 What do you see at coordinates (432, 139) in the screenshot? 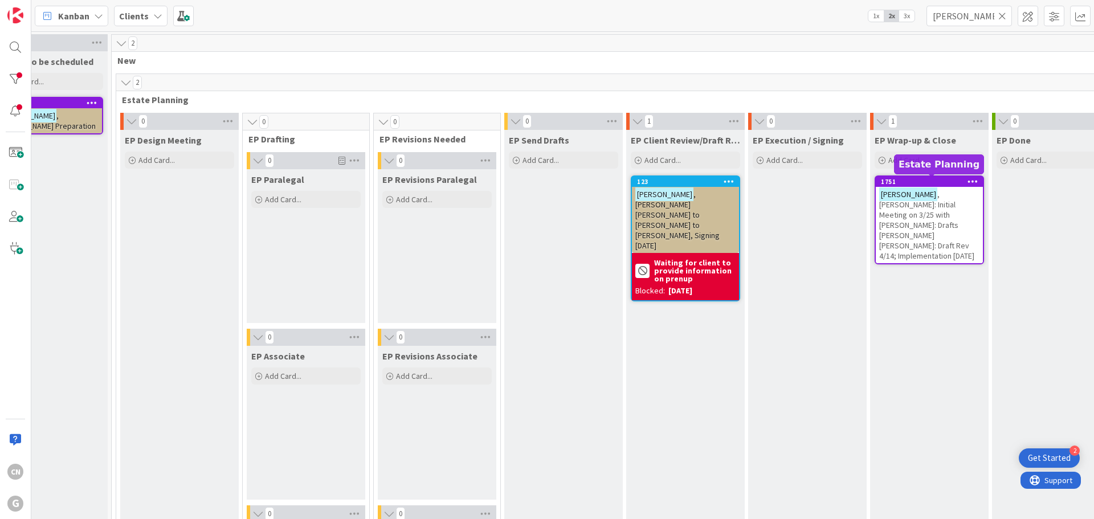
I see `span: EP Revisions Needed` at bounding box center [432, 139].